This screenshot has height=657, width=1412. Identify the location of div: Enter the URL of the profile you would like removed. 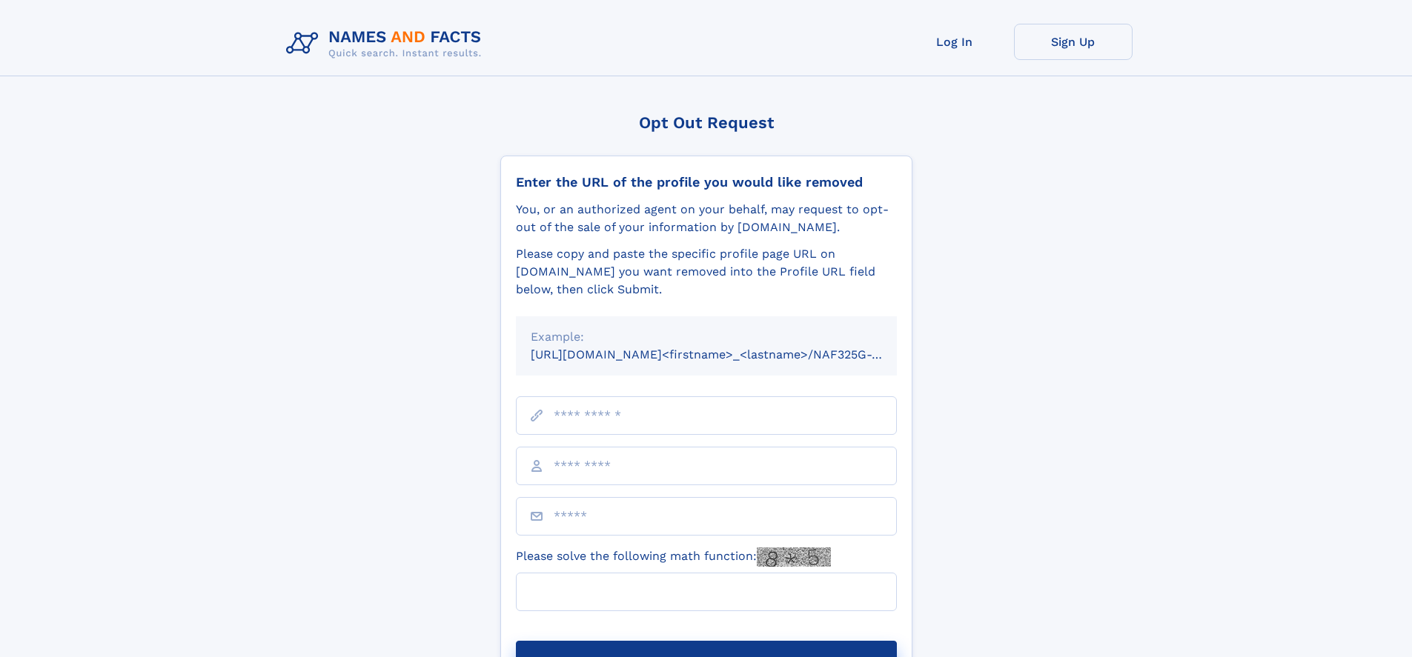
(706, 182).